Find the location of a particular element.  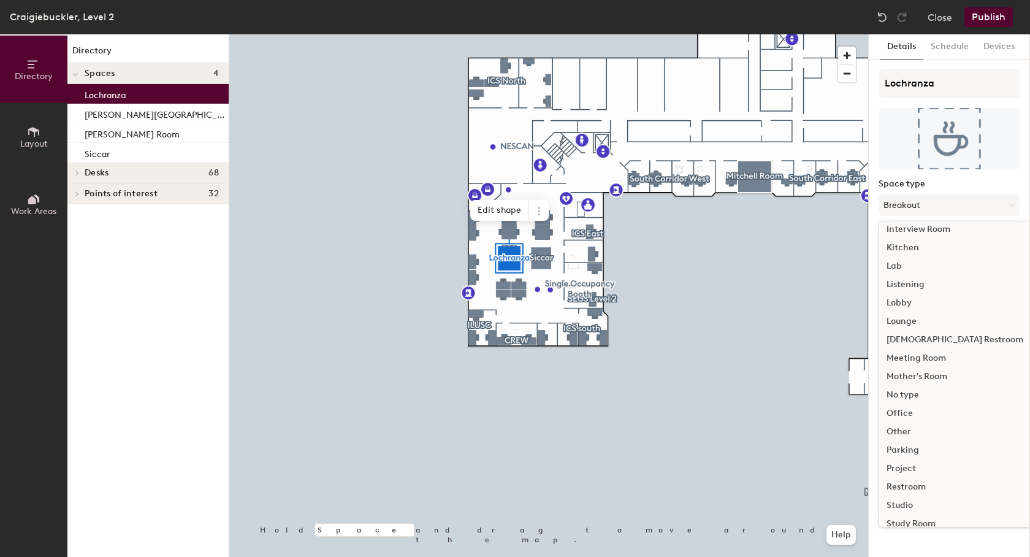

span: Work Areas is located at coordinates (34, 211).